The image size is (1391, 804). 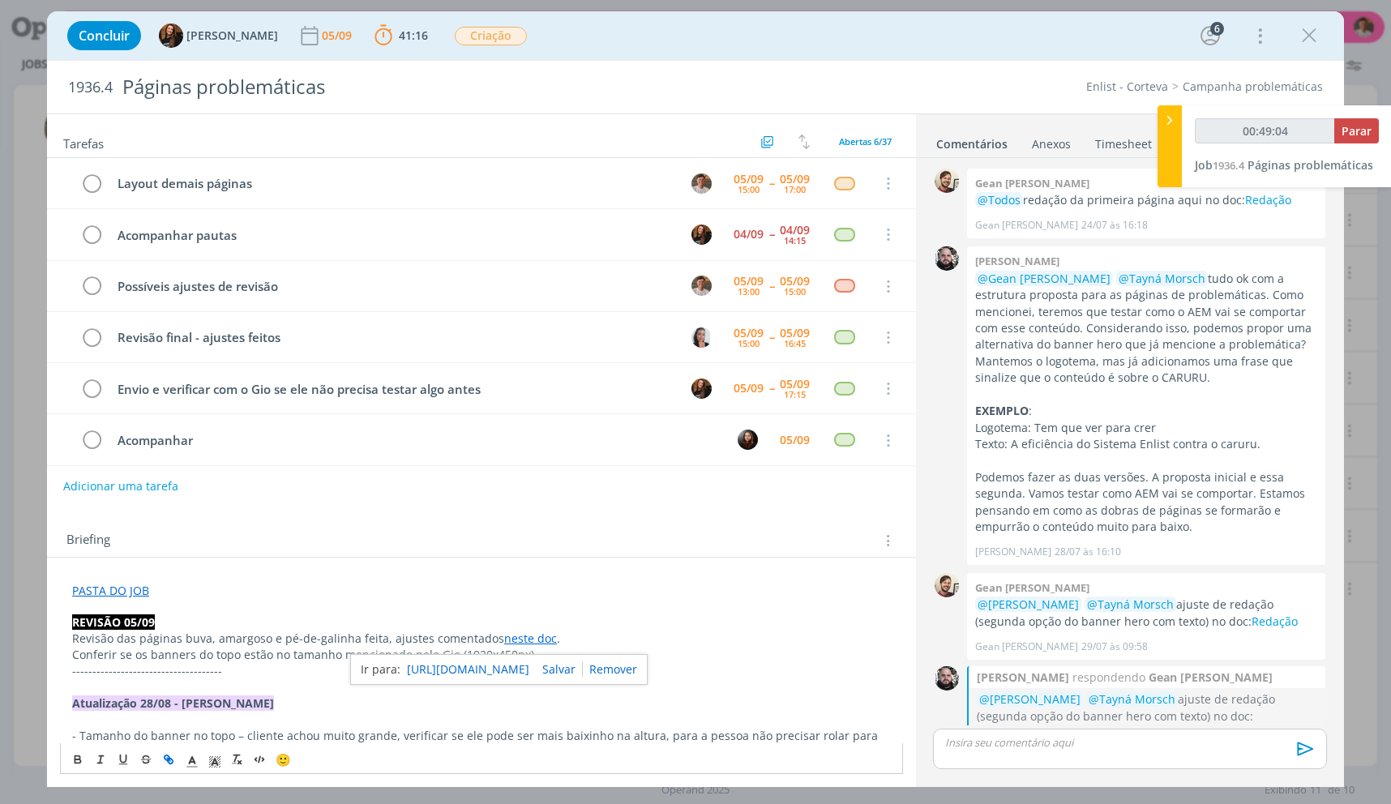 I want to click on span: Páginas problemáticas, so click(x=1310, y=165).